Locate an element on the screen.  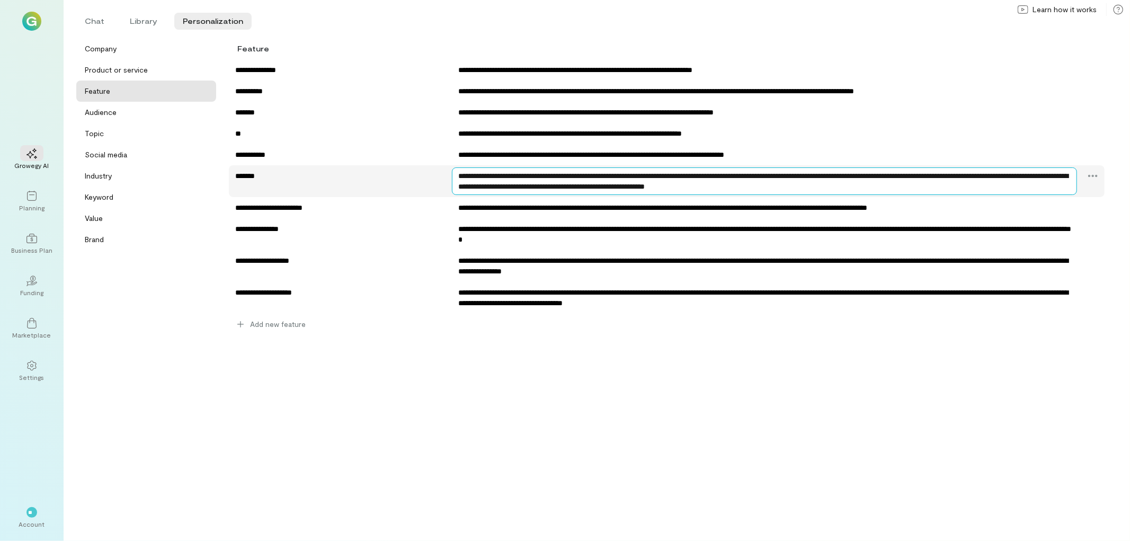
span: Add new feature is located at coordinates (278, 324).